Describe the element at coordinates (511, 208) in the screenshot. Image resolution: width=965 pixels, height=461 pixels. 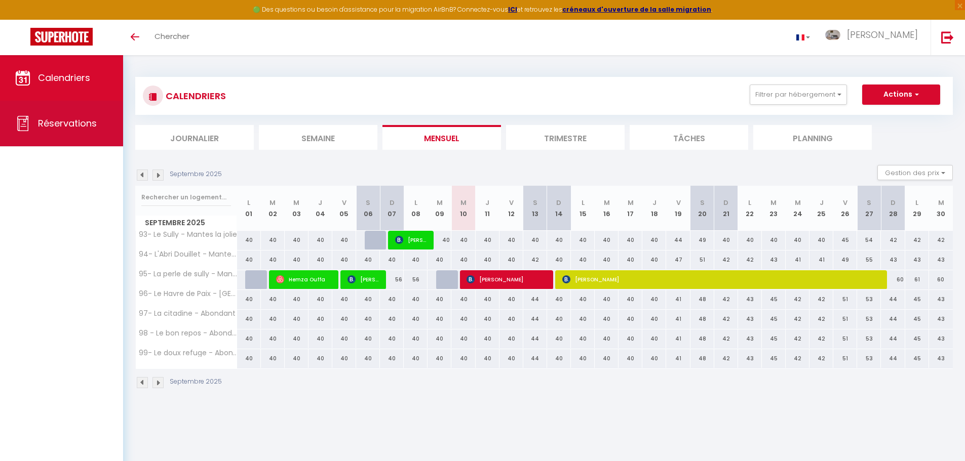
I see `th: 12` at that location.